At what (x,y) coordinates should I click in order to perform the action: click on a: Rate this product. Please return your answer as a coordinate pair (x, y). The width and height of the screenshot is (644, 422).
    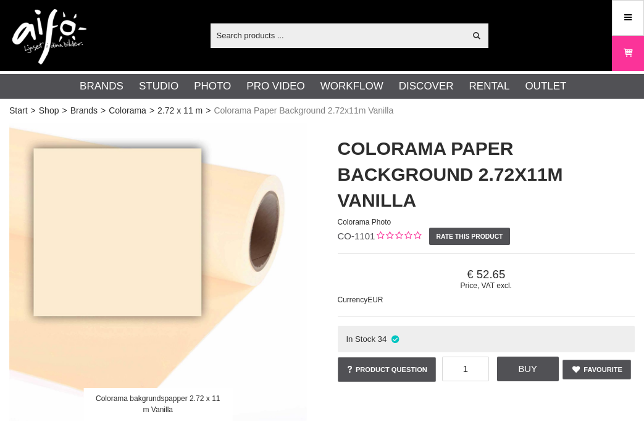
    Looking at the image, I should click on (469, 236).